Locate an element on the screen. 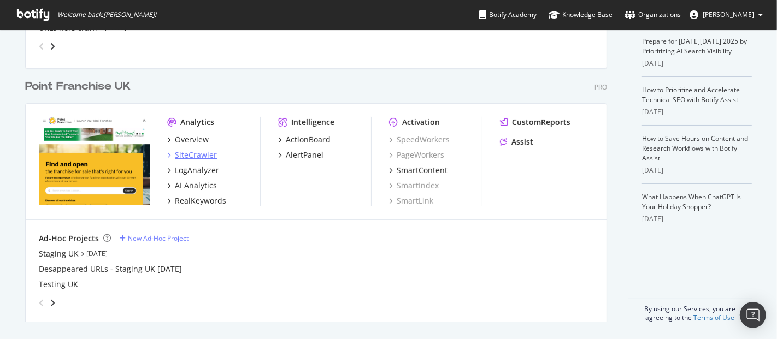  div: ActionBoard is located at coordinates (308, 140).